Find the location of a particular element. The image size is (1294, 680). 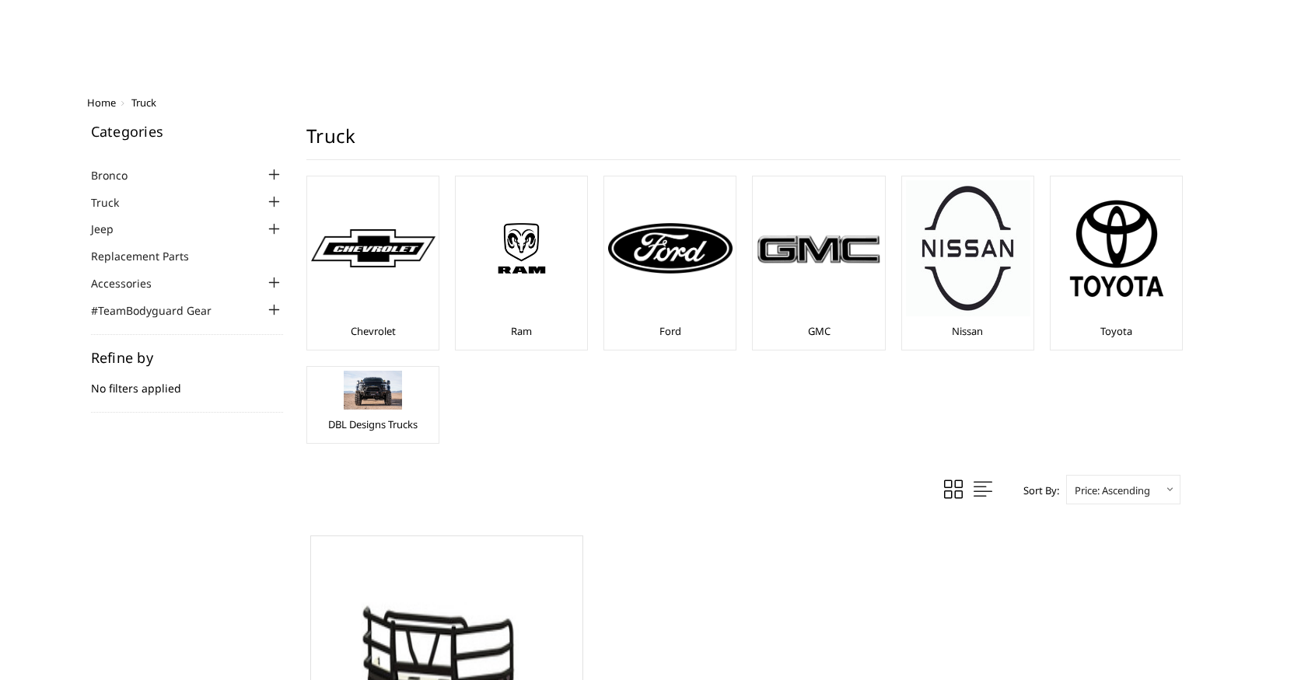

a: Ram is located at coordinates (521, 331).